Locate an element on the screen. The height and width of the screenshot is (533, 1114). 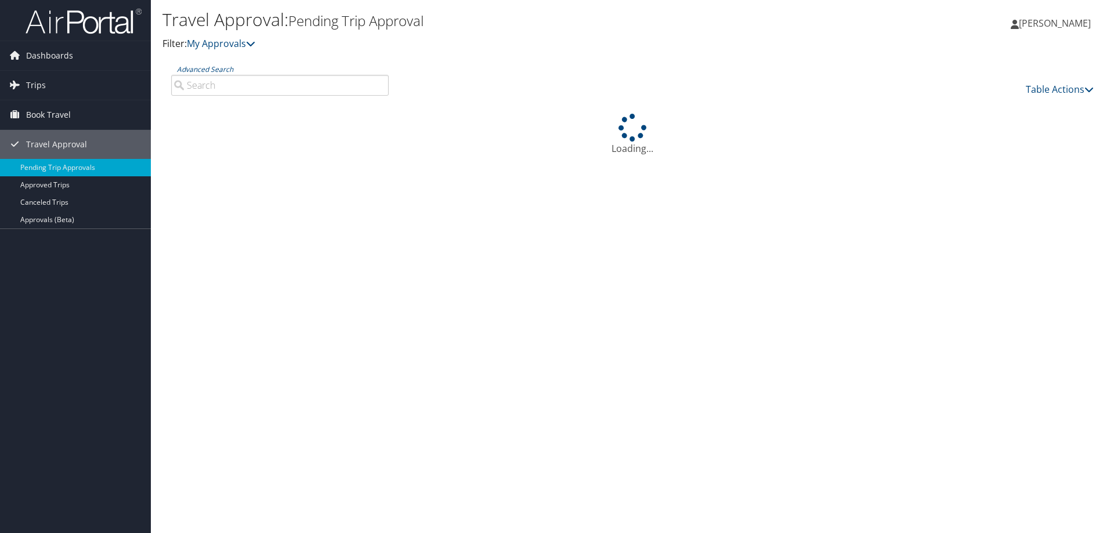
small: Pending Trip Approval is located at coordinates (356, 20).